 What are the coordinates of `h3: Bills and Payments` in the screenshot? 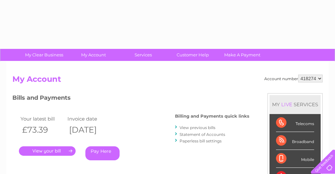 It's located at (131, 99).